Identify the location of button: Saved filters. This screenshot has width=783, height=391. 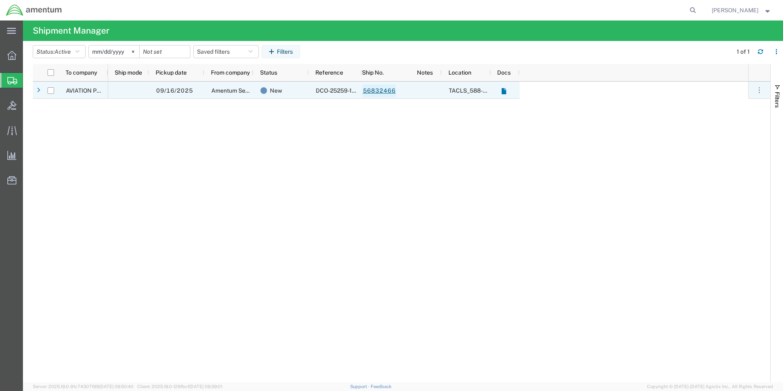
(226, 52).